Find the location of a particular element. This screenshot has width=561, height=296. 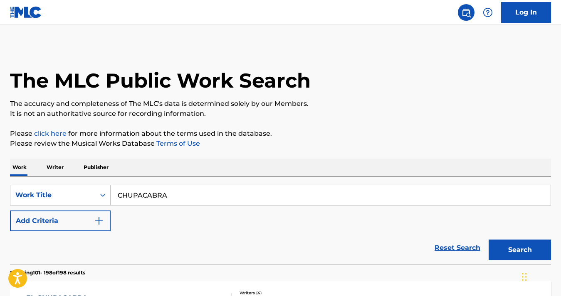

p: It is not an authoritative source for recording information. is located at coordinates (280, 114).